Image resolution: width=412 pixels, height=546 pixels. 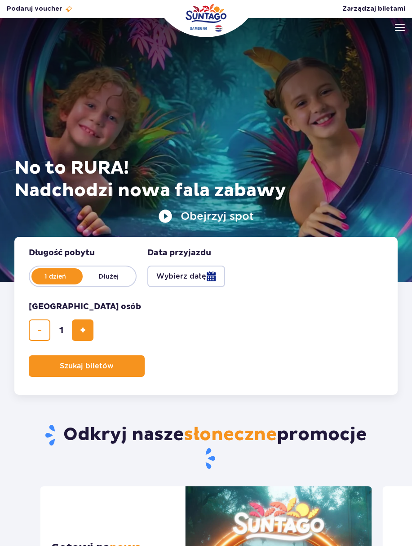 What do you see at coordinates (55, 277) in the screenshot?
I see `label: 1 dzień` at bounding box center [55, 277].